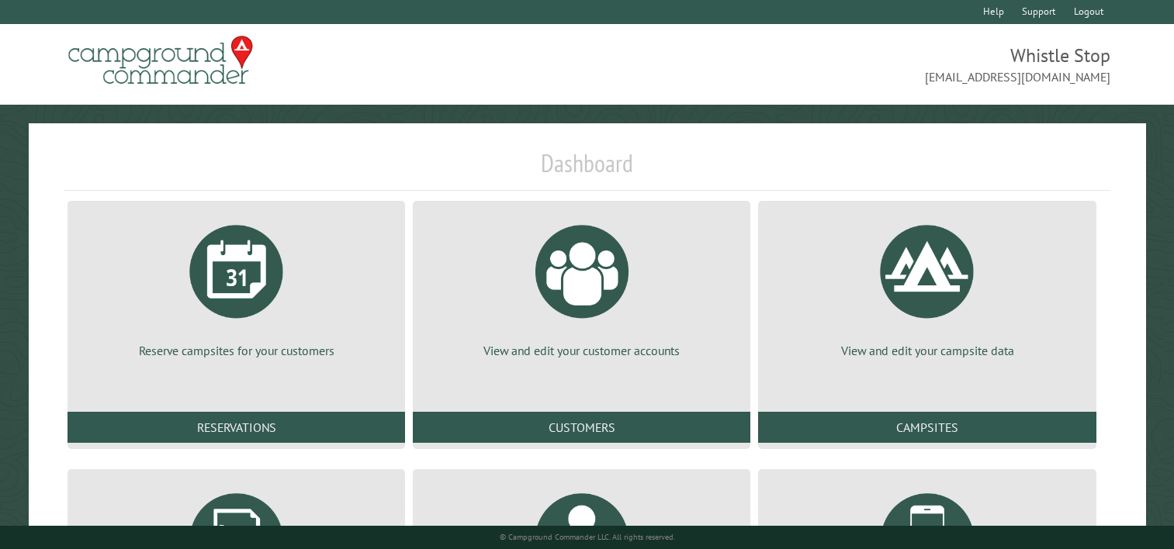  What do you see at coordinates (926, 428) in the screenshot?
I see `a: Campsites` at bounding box center [926, 428].